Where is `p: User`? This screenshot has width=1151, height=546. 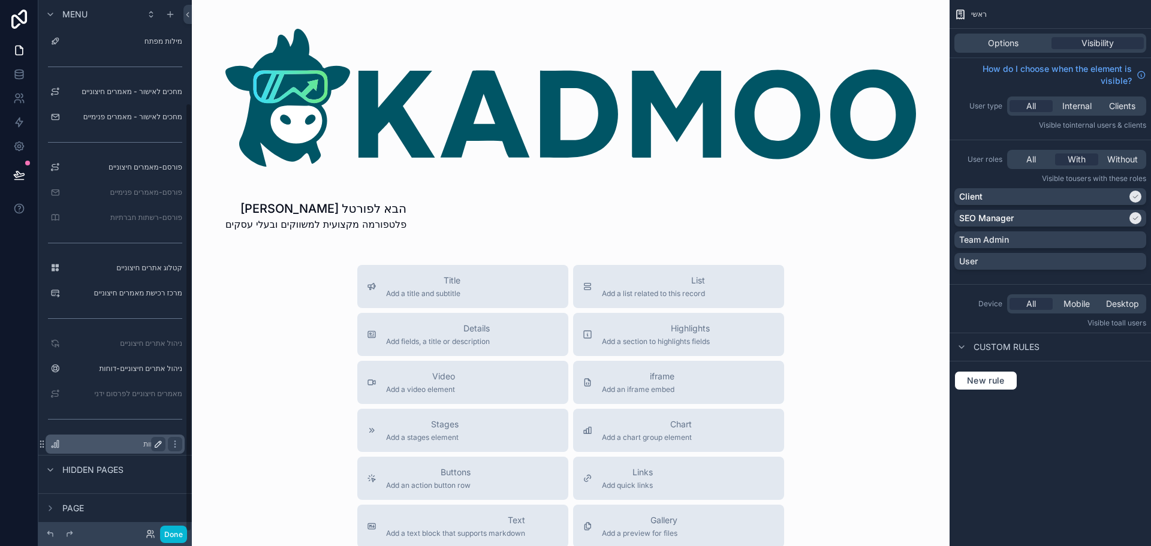 p: User is located at coordinates (968, 261).